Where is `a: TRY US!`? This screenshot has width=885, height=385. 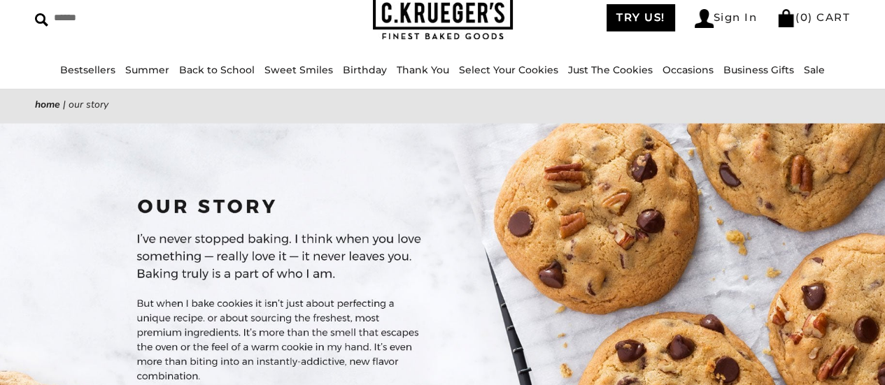 a: TRY US! is located at coordinates (641, 17).